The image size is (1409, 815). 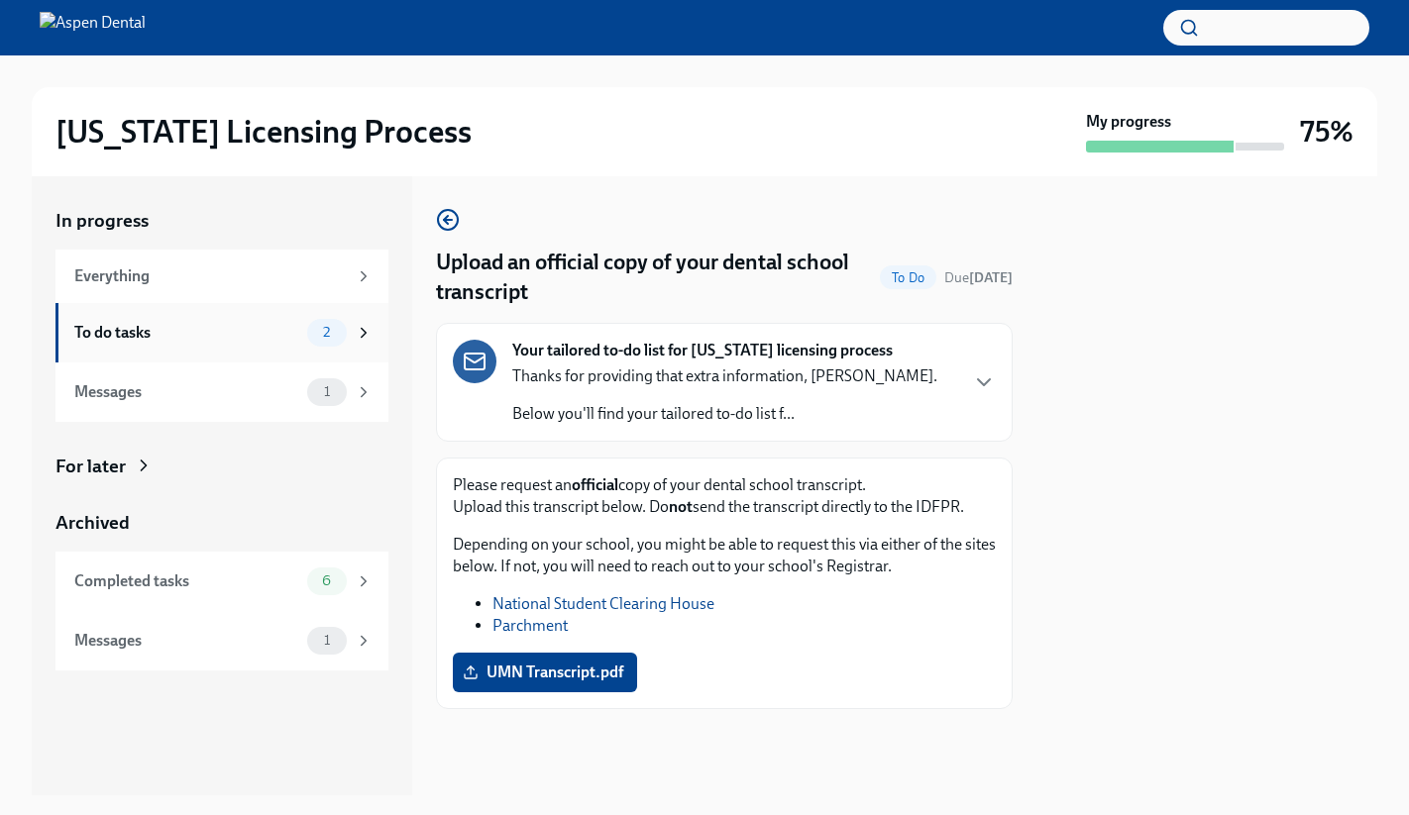 I want to click on span: 6, so click(x=326, y=580).